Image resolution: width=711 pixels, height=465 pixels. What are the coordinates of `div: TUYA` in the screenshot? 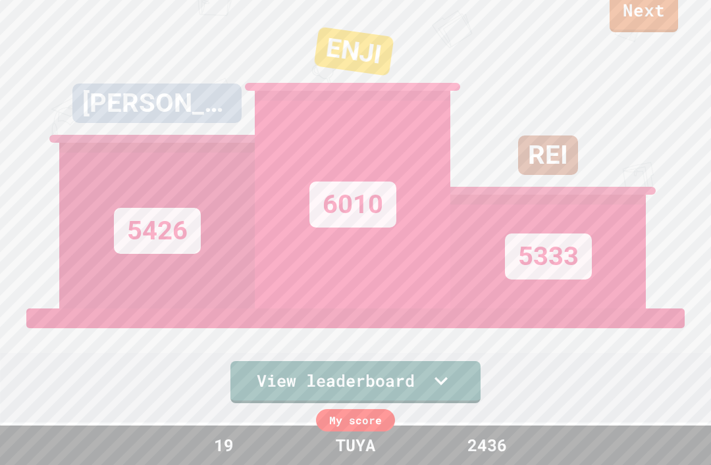 It's located at (355, 446).